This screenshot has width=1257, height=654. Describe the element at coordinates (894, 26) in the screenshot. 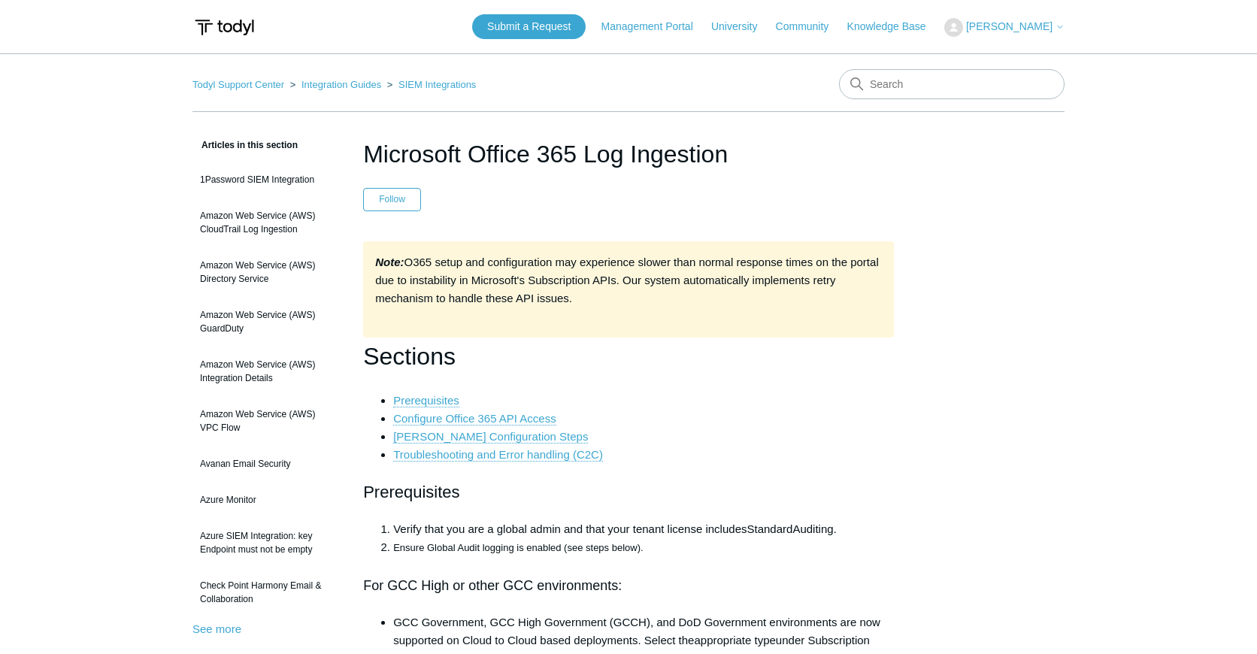

I see `a: Knowledge Base` at that location.